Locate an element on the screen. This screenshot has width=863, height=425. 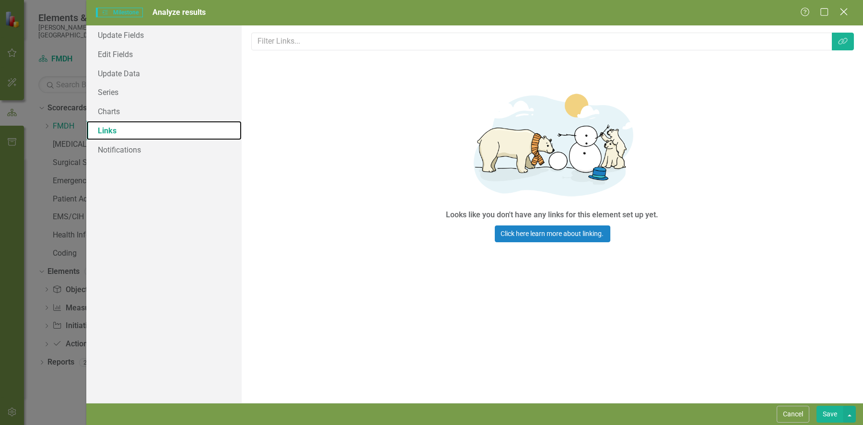
a: Links is located at coordinates (164, 130).